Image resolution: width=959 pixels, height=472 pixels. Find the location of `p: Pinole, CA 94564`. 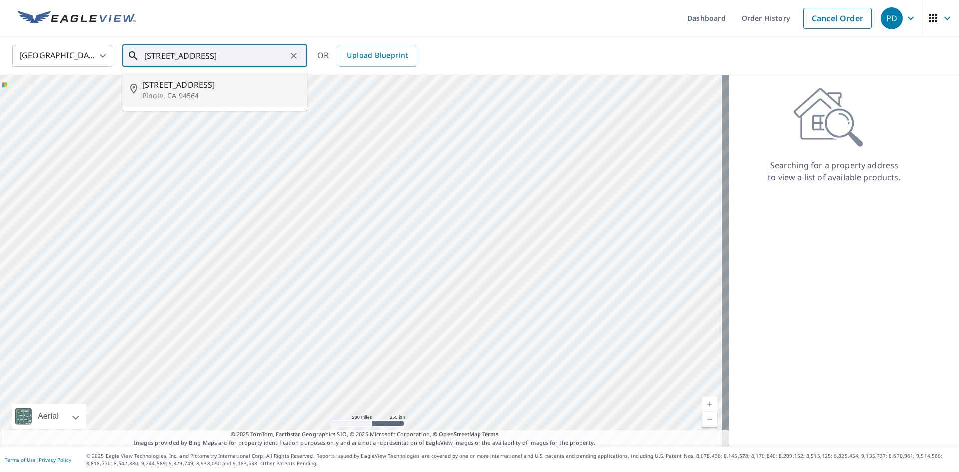

p: Pinole, CA 94564 is located at coordinates (221, 96).